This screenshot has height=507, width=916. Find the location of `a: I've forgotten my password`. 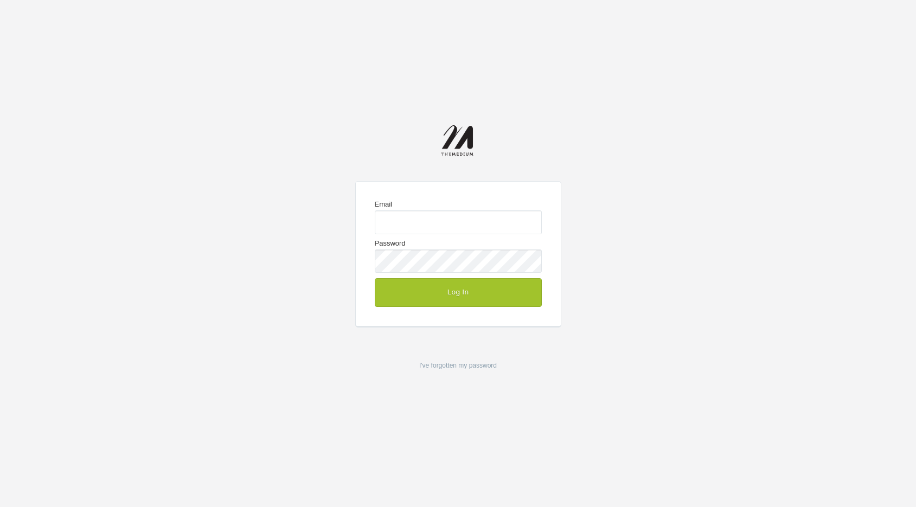

a: I've forgotten my password is located at coordinates (457, 365).